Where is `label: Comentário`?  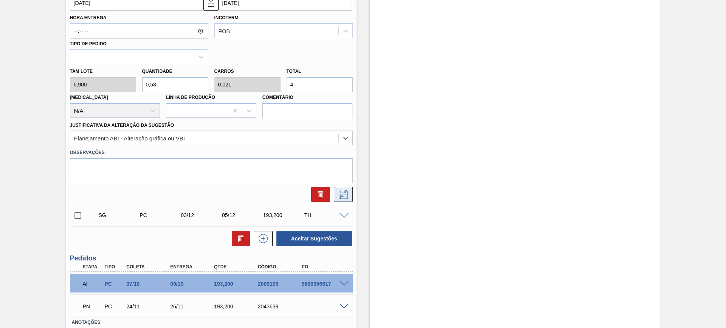 label: Comentário is located at coordinates (307, 98).